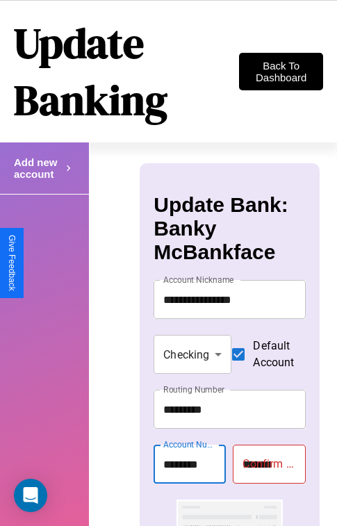 The image size is (337, 526). What do you see at coordinates (191, 444) in the screenshot?
I see `label: Account Number` at bounding box center [191, 444].